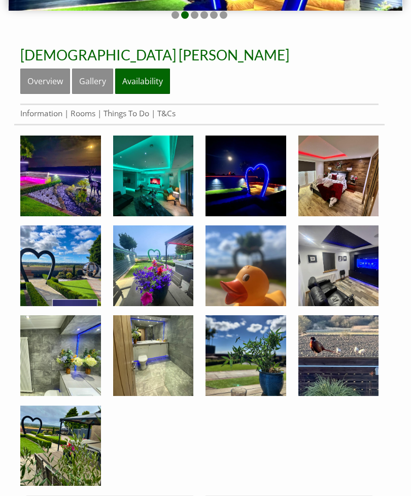 This screenshot has height=496, width=411. I want to click on img: Lounge, so click(153, 176).